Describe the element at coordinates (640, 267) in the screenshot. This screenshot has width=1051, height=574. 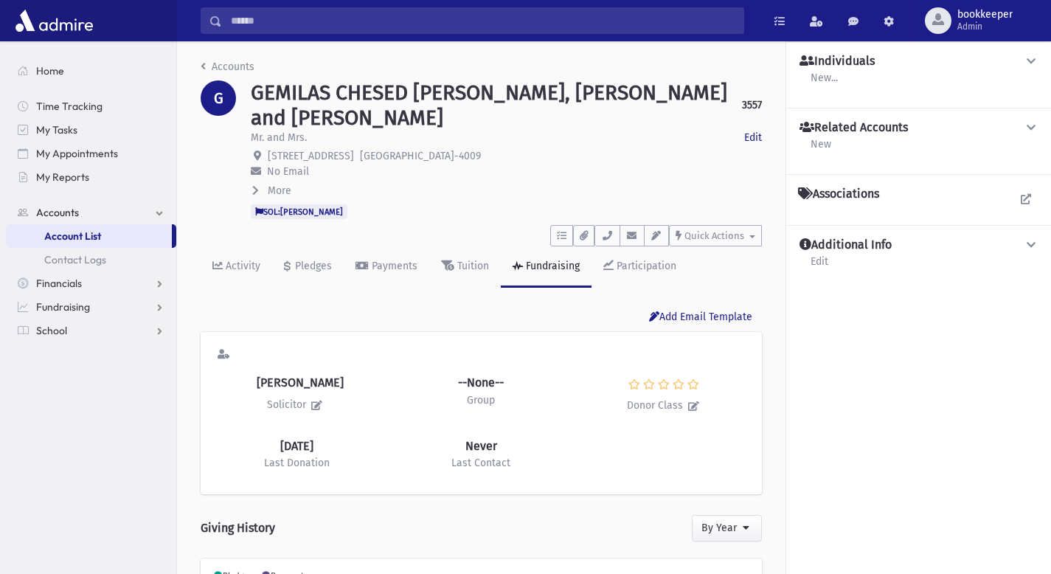
I see `a: Participation` at that location.